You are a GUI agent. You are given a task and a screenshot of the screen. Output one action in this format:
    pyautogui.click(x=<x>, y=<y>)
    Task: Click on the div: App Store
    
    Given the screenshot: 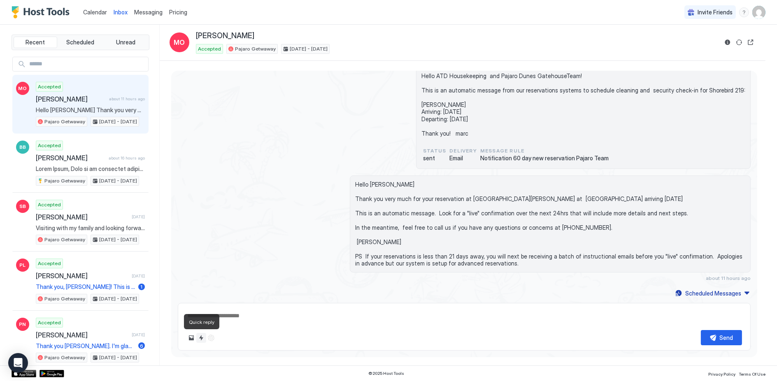 What is the action you would take?
    pyautogui.click(x=24, y=374)
    